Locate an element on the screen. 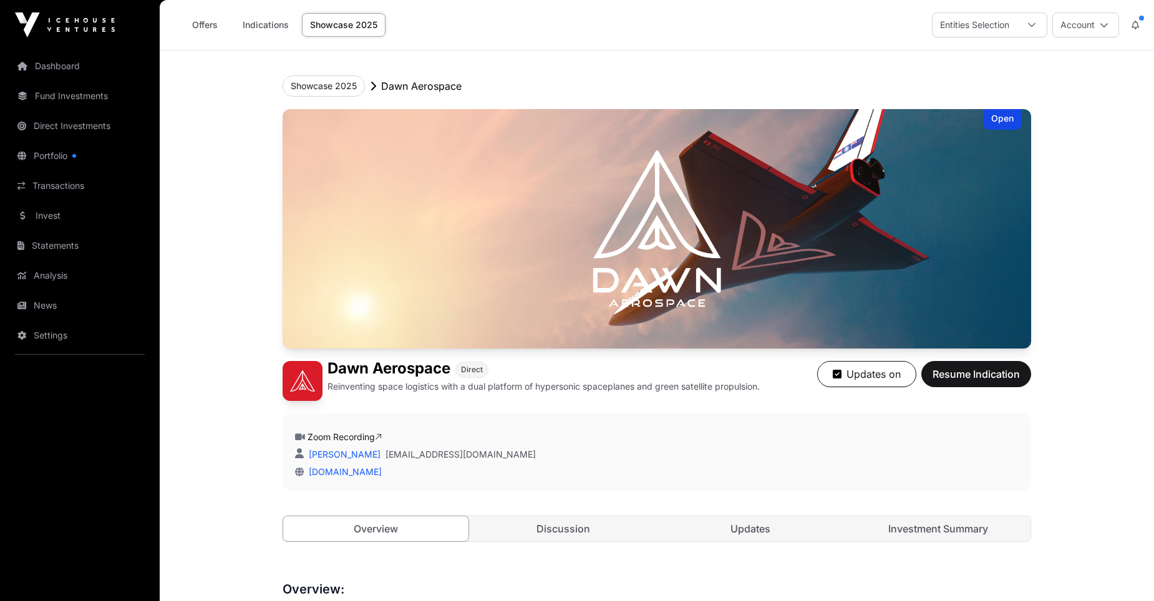 The height and width of the screenshot is (601, 1154). h1: Dawn Aerospace is located at coordinates (388, 369).